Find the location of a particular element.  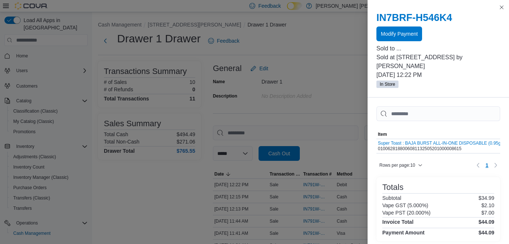

button: Next page is located at coordinates (496, 165).